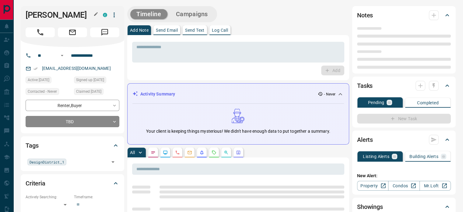 This screenshot has height=212, width=463. I want to click on div: condos.ca, so click(105, 15).